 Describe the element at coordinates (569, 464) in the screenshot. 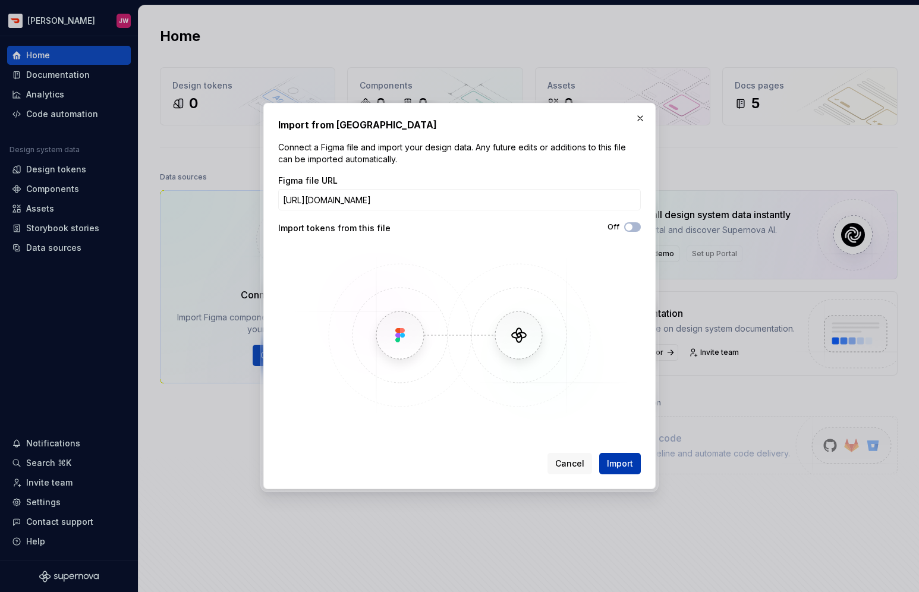

I see `span: Cancel` at that location.